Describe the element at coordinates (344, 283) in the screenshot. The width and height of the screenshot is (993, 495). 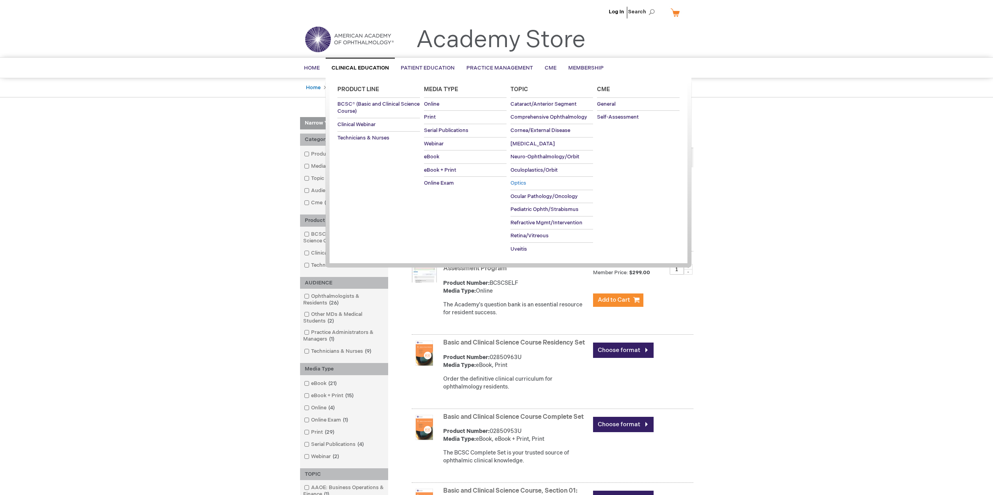
I see `div: AUDIENCE` at that location.